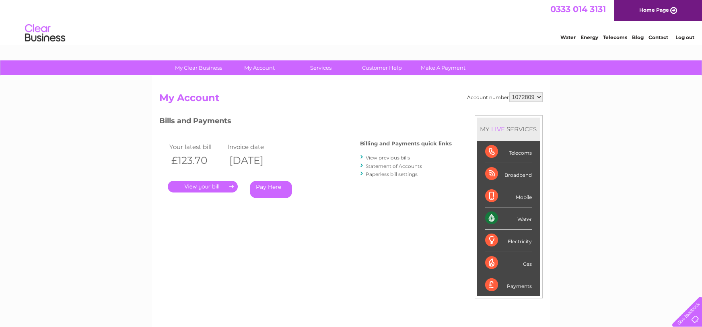 This screenshot has height=327, width=702. Describe the element at coordinates (637, 37) in the screenshot. I see `a: Blog` at that location.